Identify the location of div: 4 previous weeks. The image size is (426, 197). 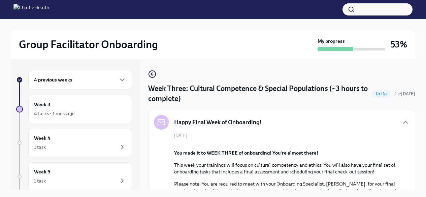
(80, 80).